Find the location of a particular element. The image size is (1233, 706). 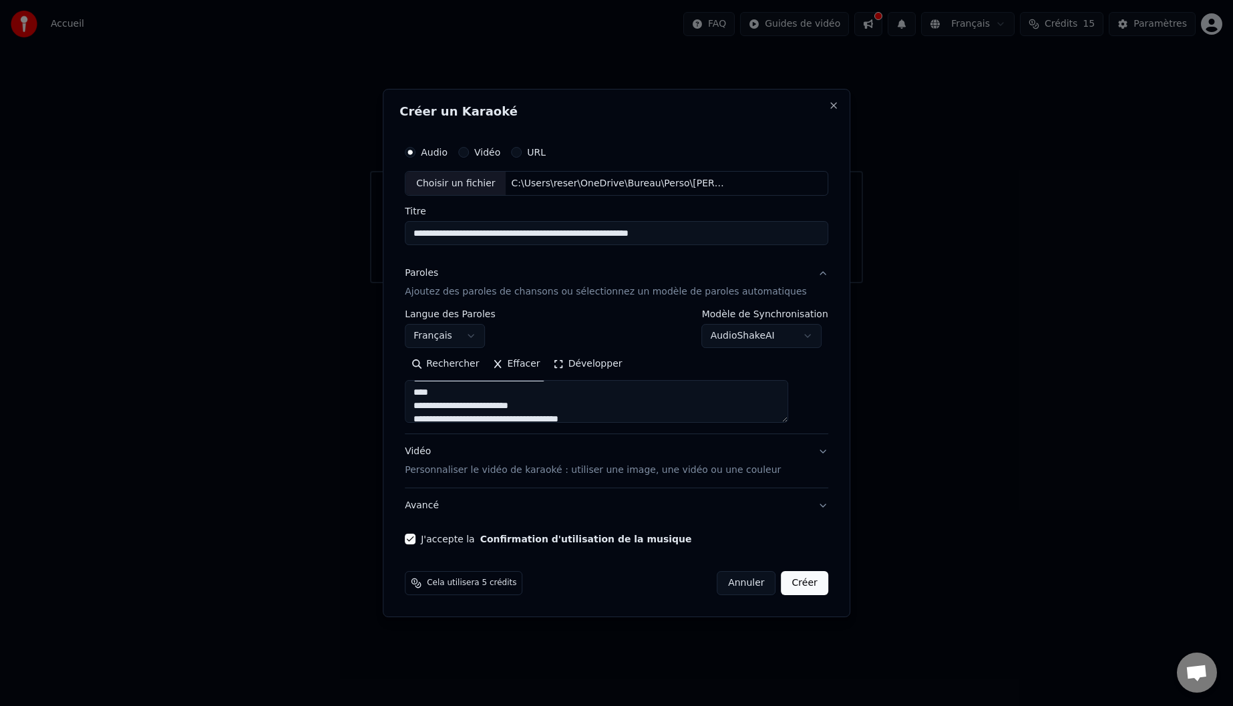

button: Avancé is located at coordinates (616, 505).